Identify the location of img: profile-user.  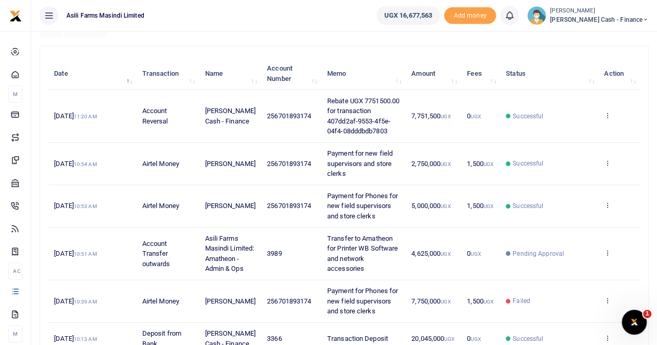
(537, 16).